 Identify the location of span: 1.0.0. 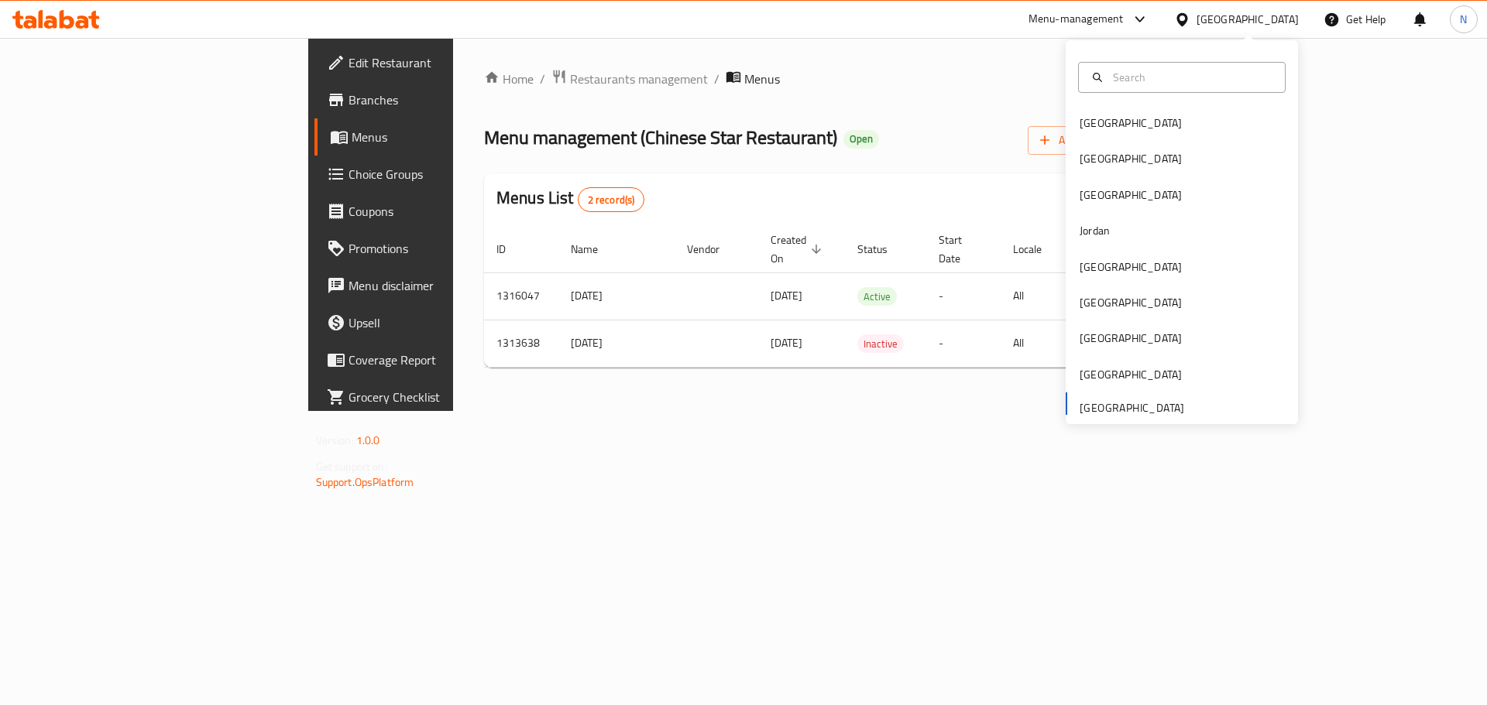
(368, 441).